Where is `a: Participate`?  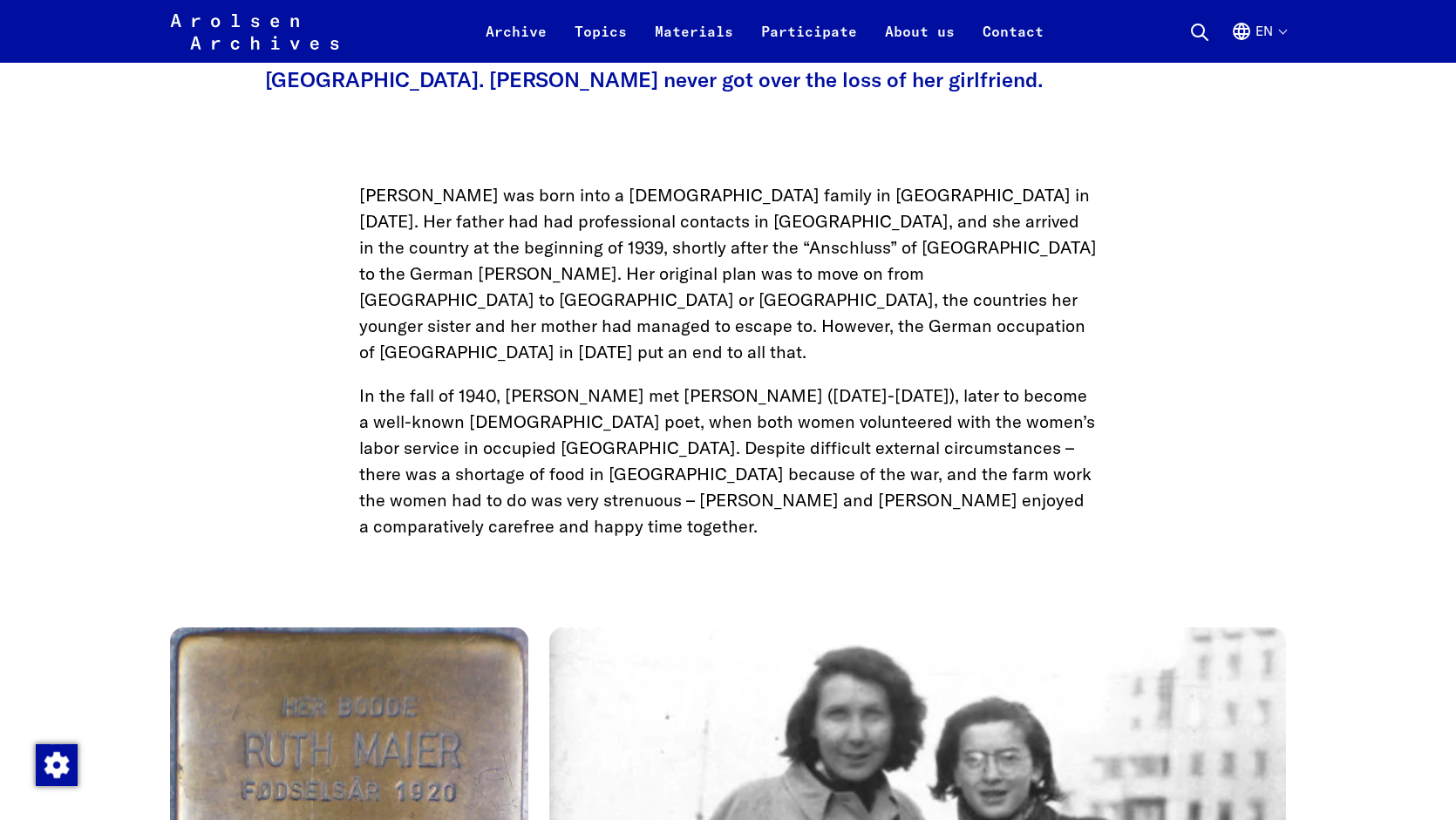
a: Participate is located at coordinates (809, 42).